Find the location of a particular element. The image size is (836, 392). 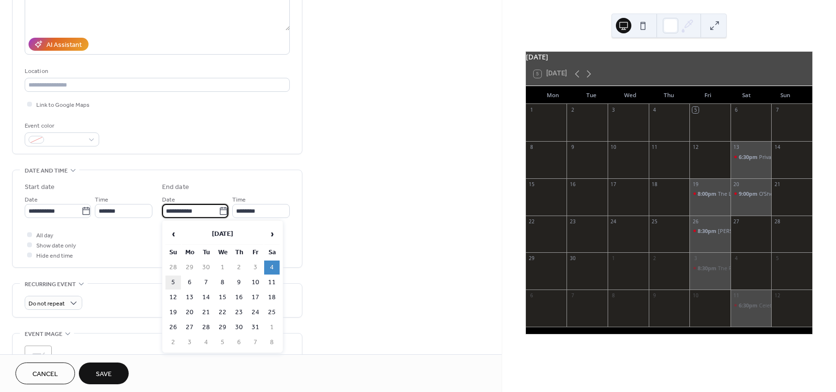

div: 17 is located at coordinates (613, 184).